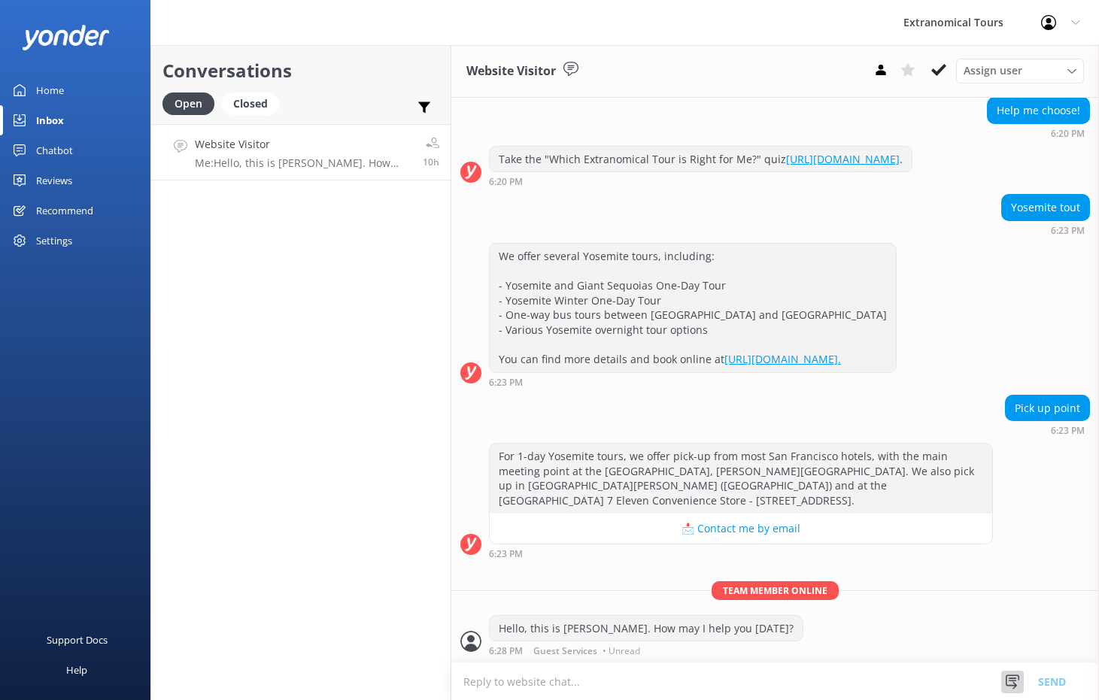  What do you see at coordinates (254, 103) in the screenshot?
I see `a: Closed` at bounding box center [254, 103].